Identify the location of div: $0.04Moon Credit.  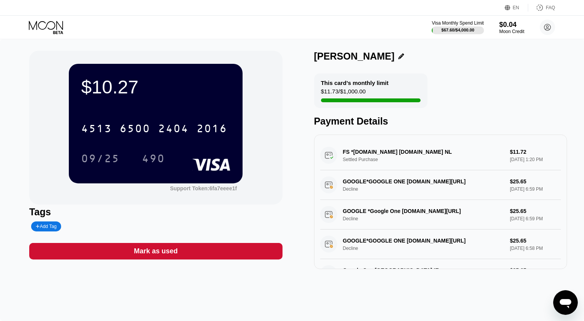
(512, 27).